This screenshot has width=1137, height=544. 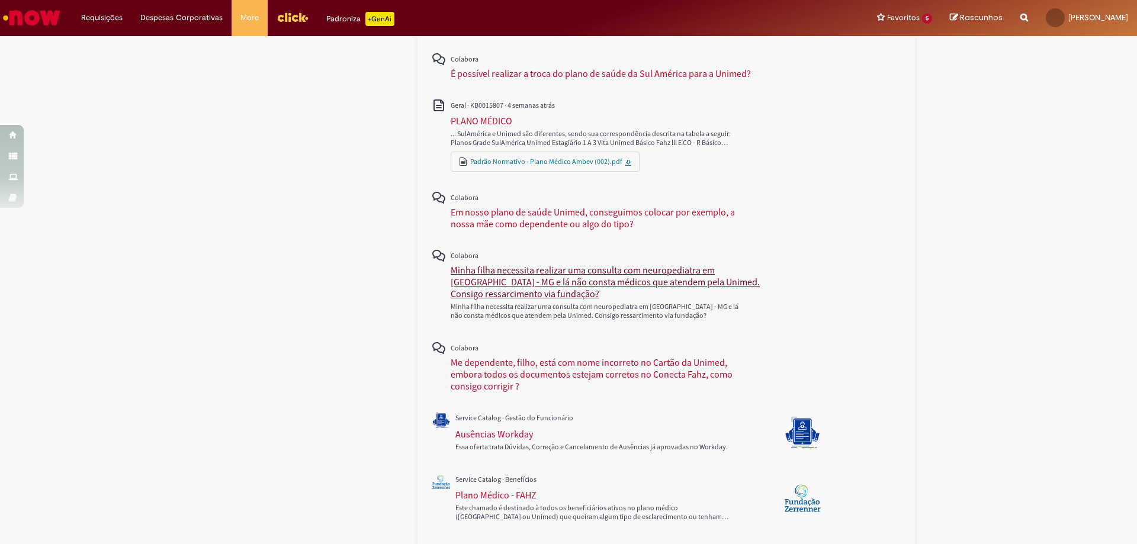 What do you see at coordinates (292, 17) in the screenshot?
I see `img: click_logo_yellow_360x200.png` at bounding box center [292, 17].